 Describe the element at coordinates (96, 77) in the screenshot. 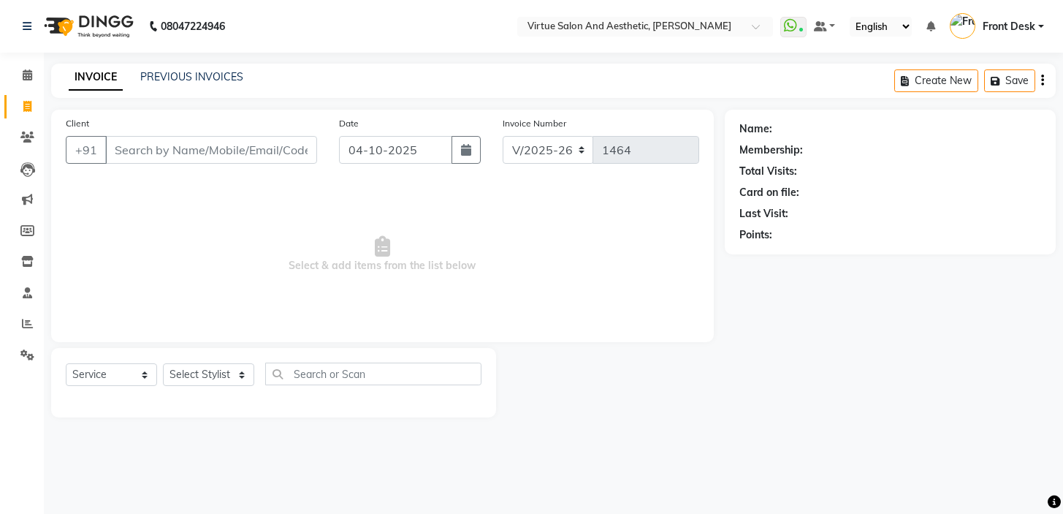

I see `a: INVOICE` at that location.